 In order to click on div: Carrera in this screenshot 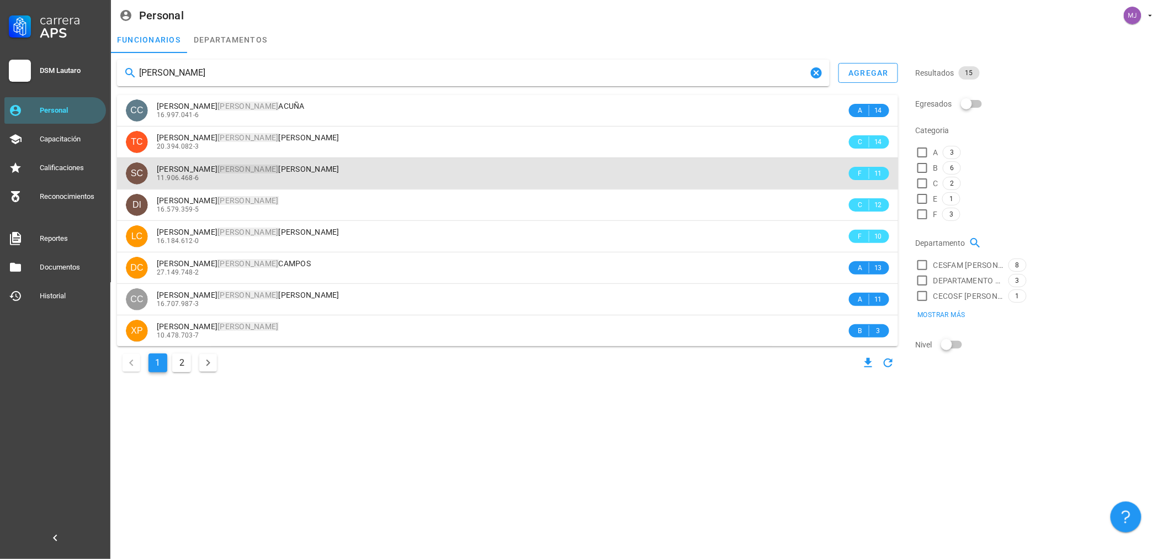, I will do `click(71, 20)`.